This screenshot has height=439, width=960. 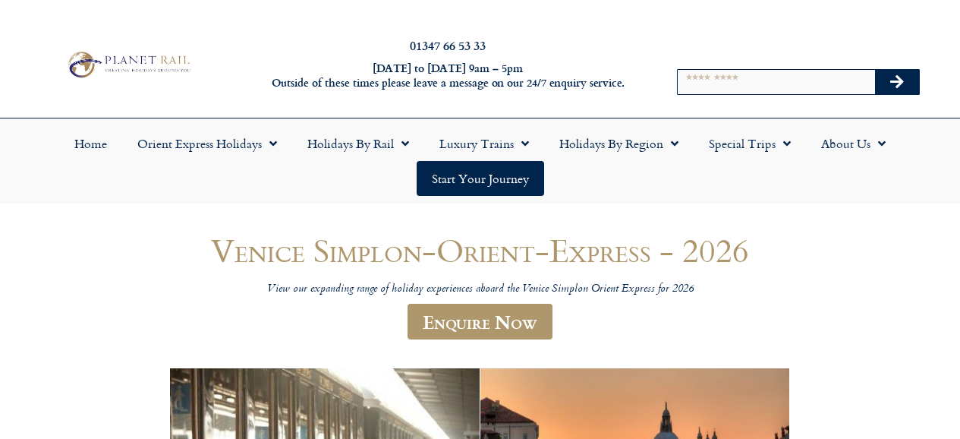 I want to click on a: Special Trips, so click(x=750, y=143).